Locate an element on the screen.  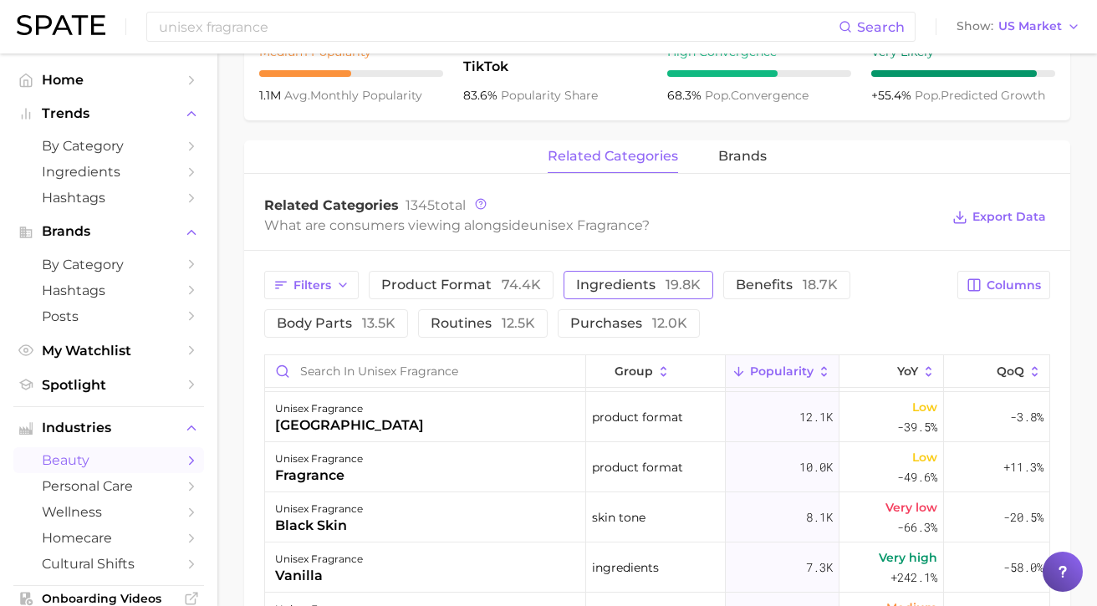
button: ShowUS Market is located at coordinates (1019, 27).